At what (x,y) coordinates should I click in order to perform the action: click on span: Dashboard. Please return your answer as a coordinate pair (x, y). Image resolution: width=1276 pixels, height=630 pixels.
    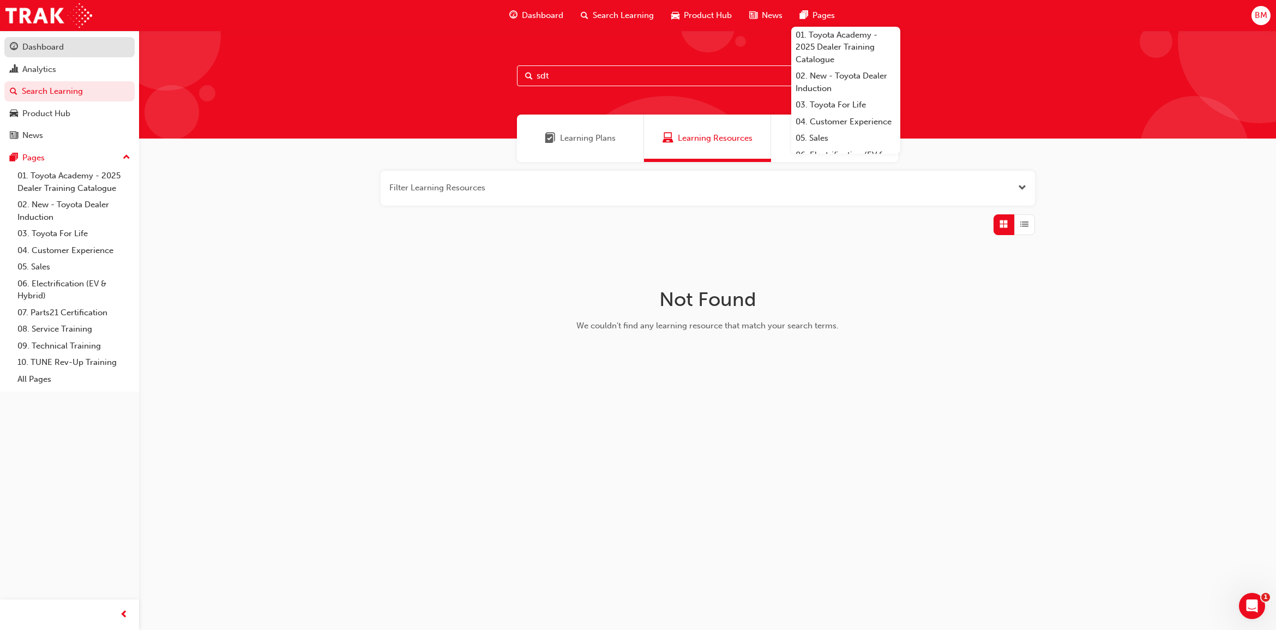
    Looking at the image, I should click on (543, 15).